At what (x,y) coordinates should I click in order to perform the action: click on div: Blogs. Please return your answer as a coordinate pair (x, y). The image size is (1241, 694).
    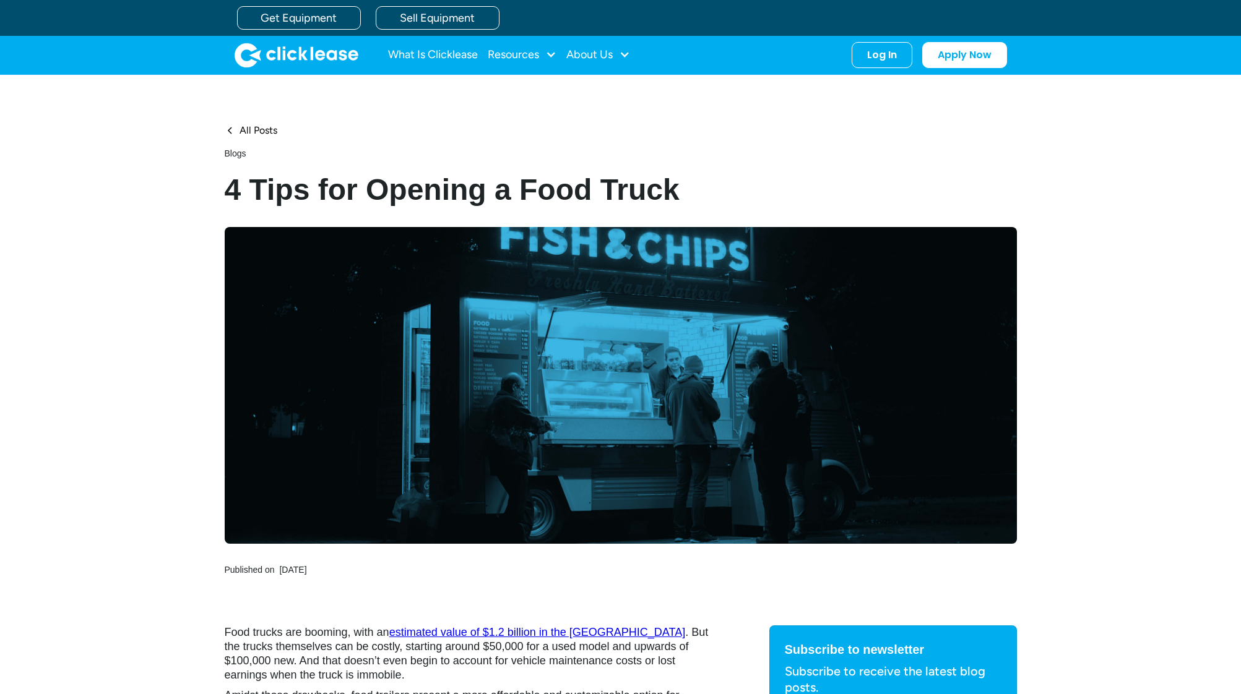
    Looking at the image, I should click on (462, 153).